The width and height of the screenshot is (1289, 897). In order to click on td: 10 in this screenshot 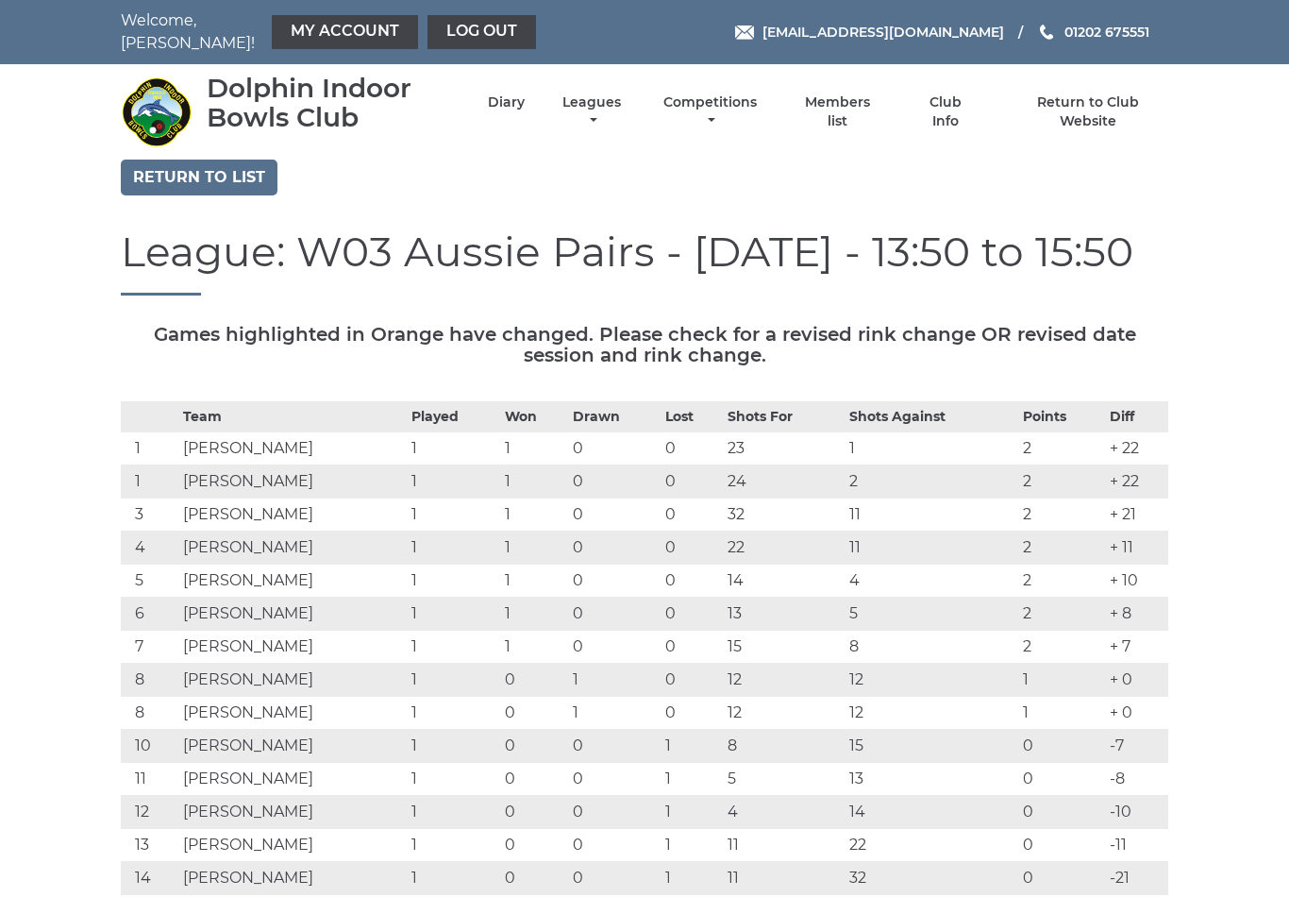, I will do `click(149, 746)`.